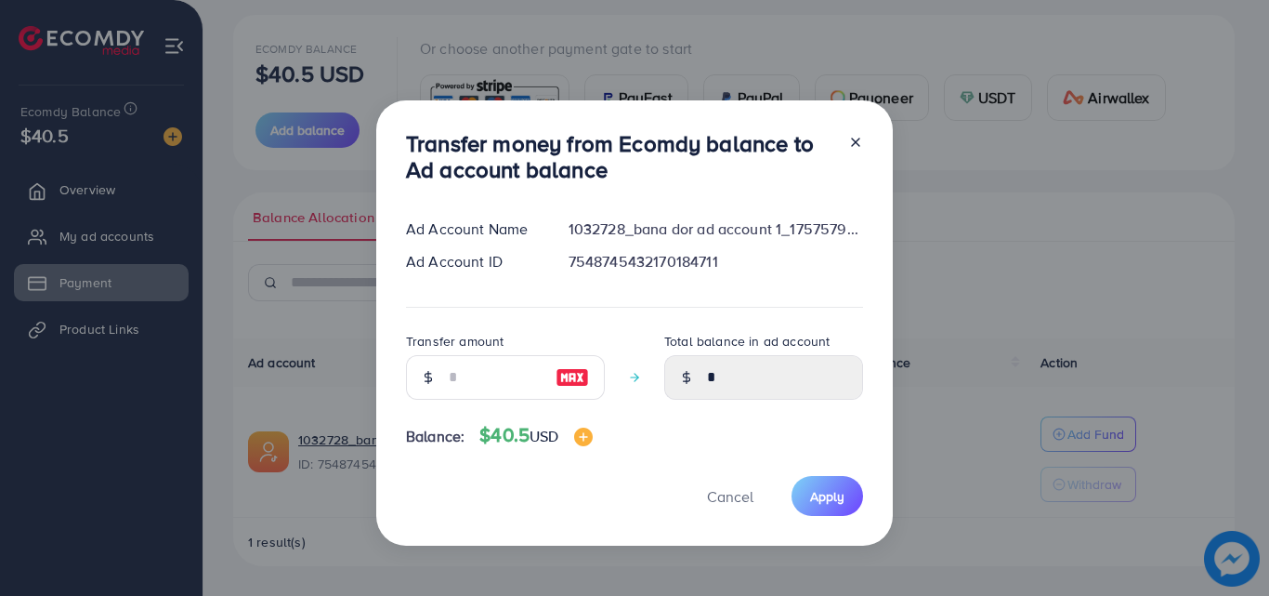 The height and width of the screenshot is (596, 1269). Describe the element at coordinates (454, 341) in the screenshot. I see `label: Transfer amount` at that location.